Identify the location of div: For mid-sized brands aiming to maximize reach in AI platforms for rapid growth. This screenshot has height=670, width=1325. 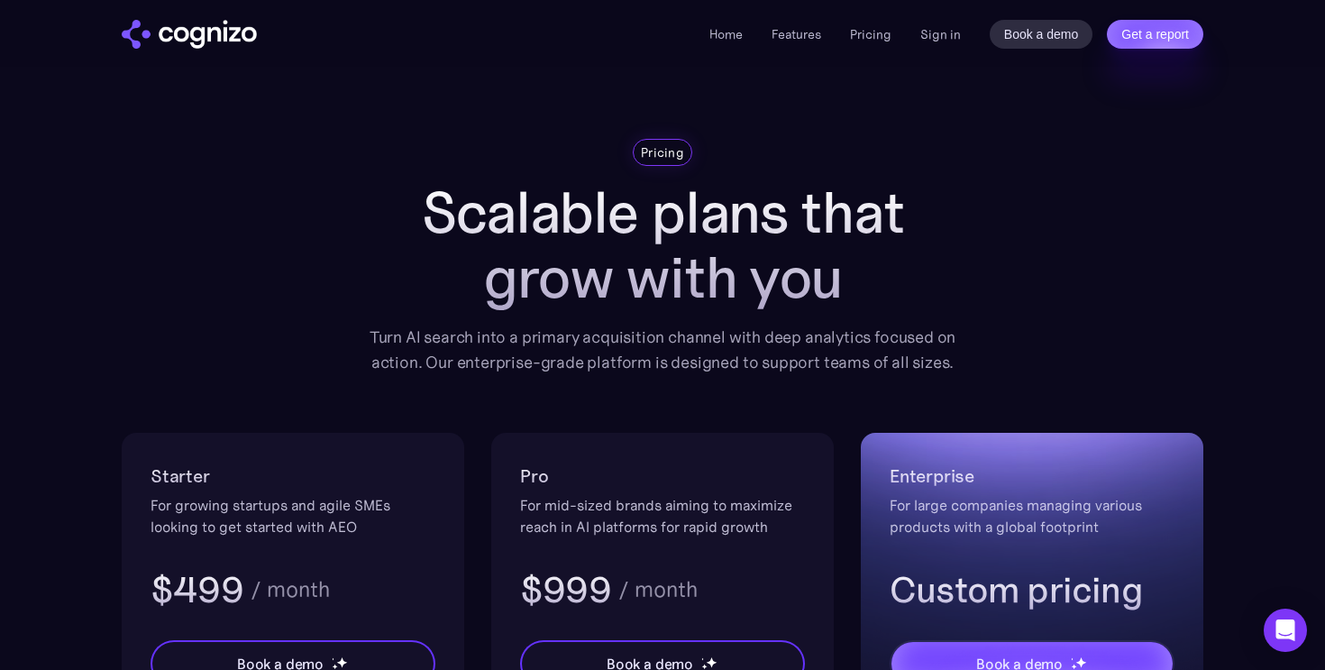
(663, 516).